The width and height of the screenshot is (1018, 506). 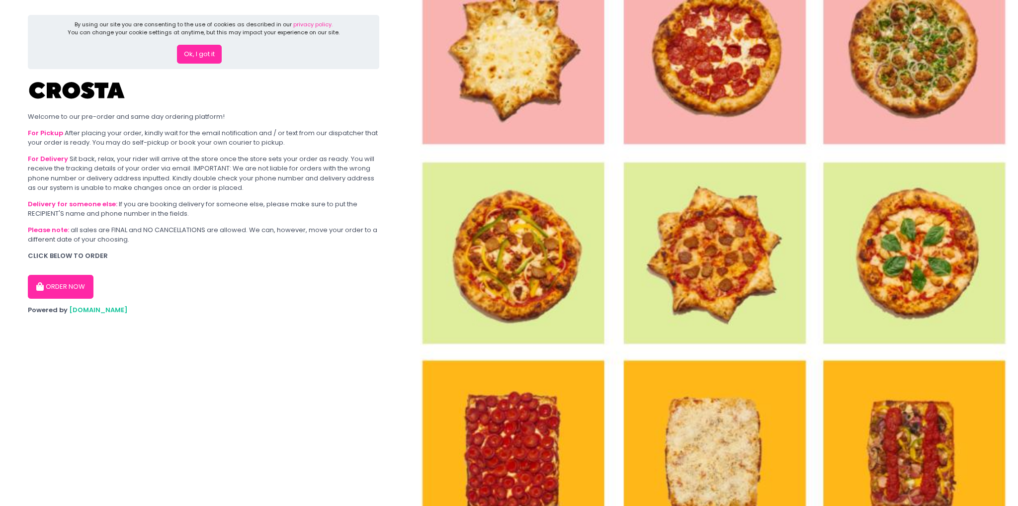 What do you see at coordinates (199, 54) in the screenshot?
I see `button: Ok, I got it` at bounding box center [199, 54].